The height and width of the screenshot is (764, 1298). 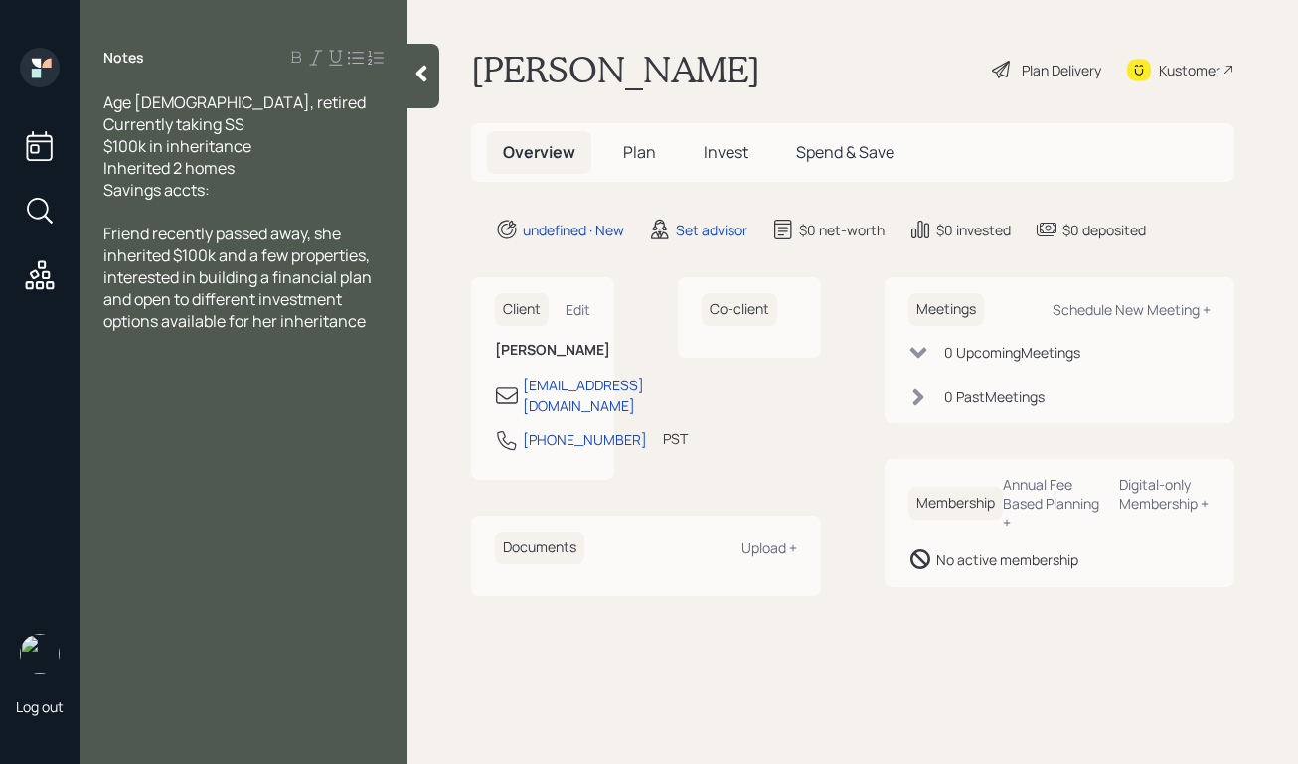 What do you see at coordinates (522, 309) in the screenshot?
I see `h6: Client` at bounding box center [522, 309].